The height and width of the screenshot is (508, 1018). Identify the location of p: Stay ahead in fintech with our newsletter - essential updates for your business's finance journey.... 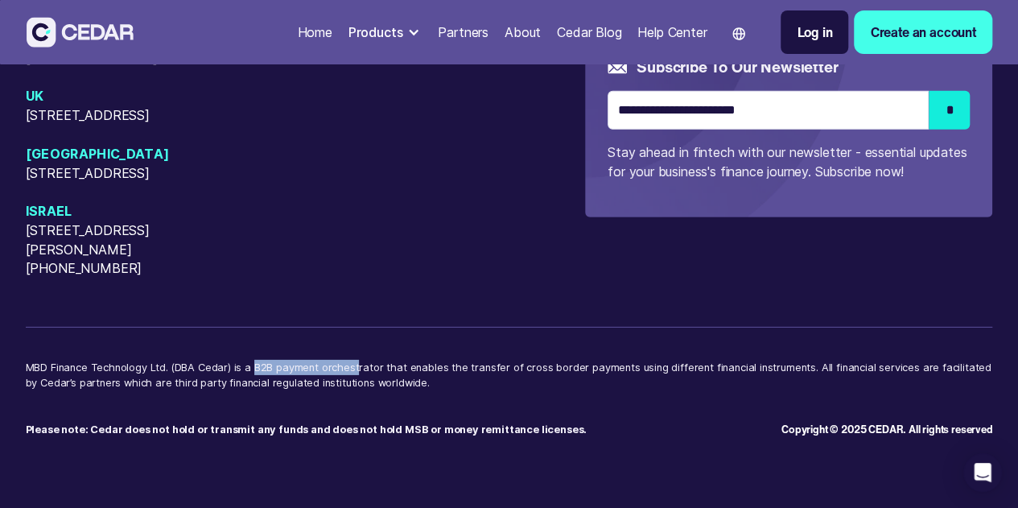
(788, 162).